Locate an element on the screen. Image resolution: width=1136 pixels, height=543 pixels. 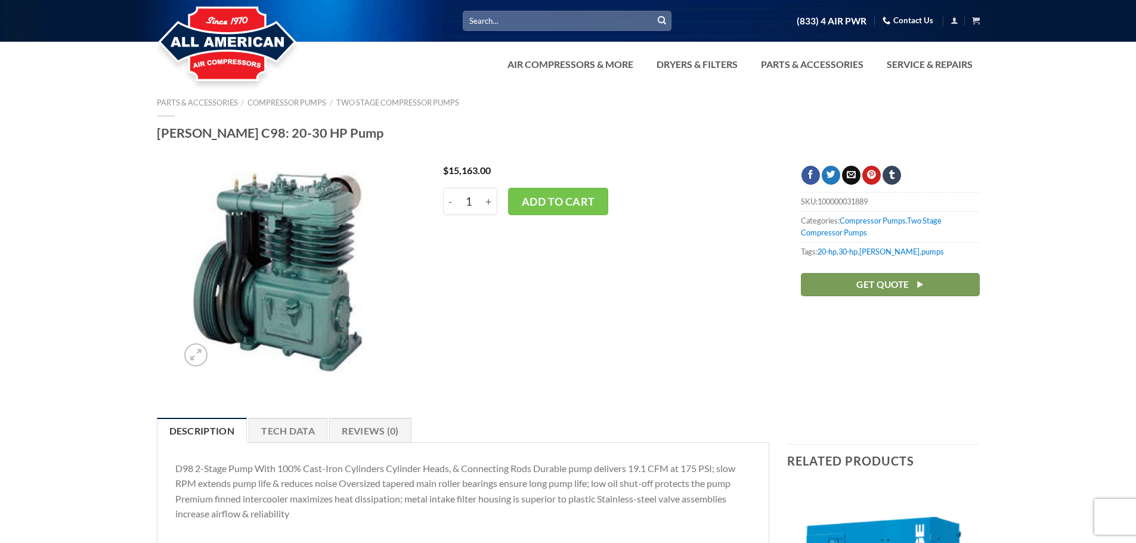
button: Submit is located at coordinates (662, 21).